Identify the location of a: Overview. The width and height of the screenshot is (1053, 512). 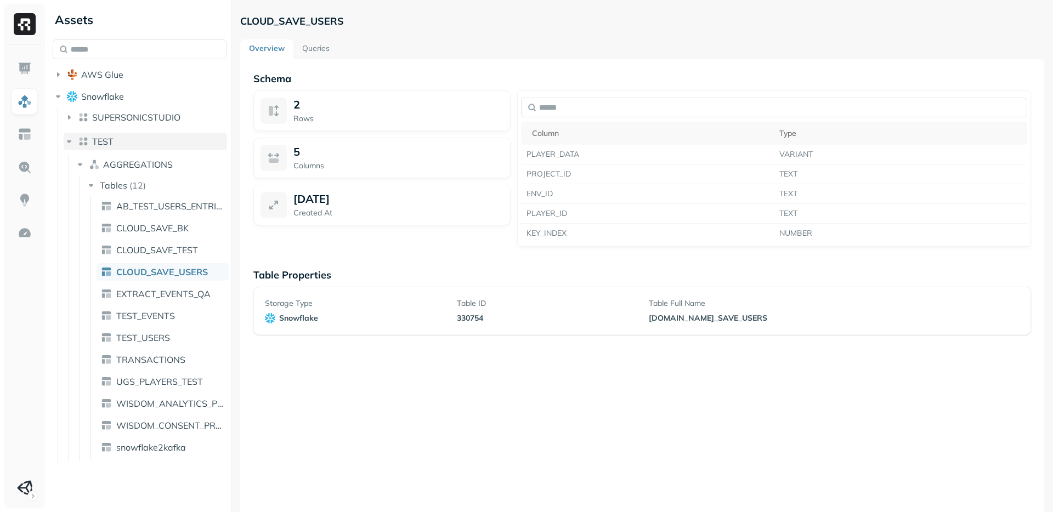
(267, 49).